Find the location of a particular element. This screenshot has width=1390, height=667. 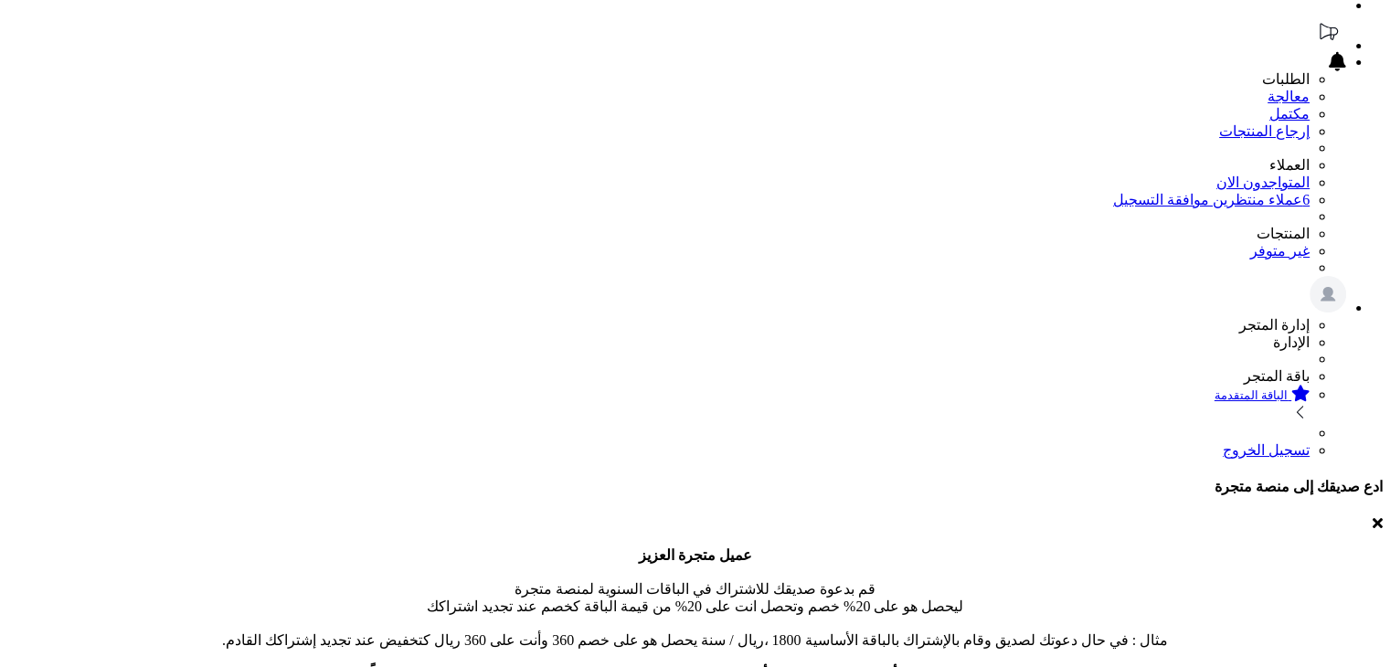

span: إدارة المتجر is located at coordinates (1274, 324).